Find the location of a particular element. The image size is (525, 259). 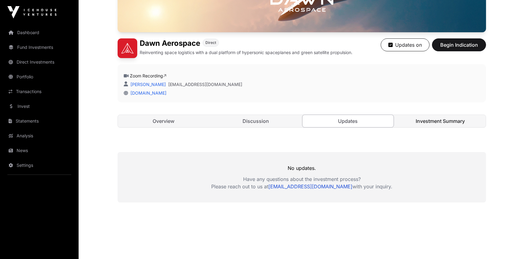

p: Reinventing space logistics with a dual platform of hypersonic spaceplanes and green satellite pr... is located at coordinates (246, 53).